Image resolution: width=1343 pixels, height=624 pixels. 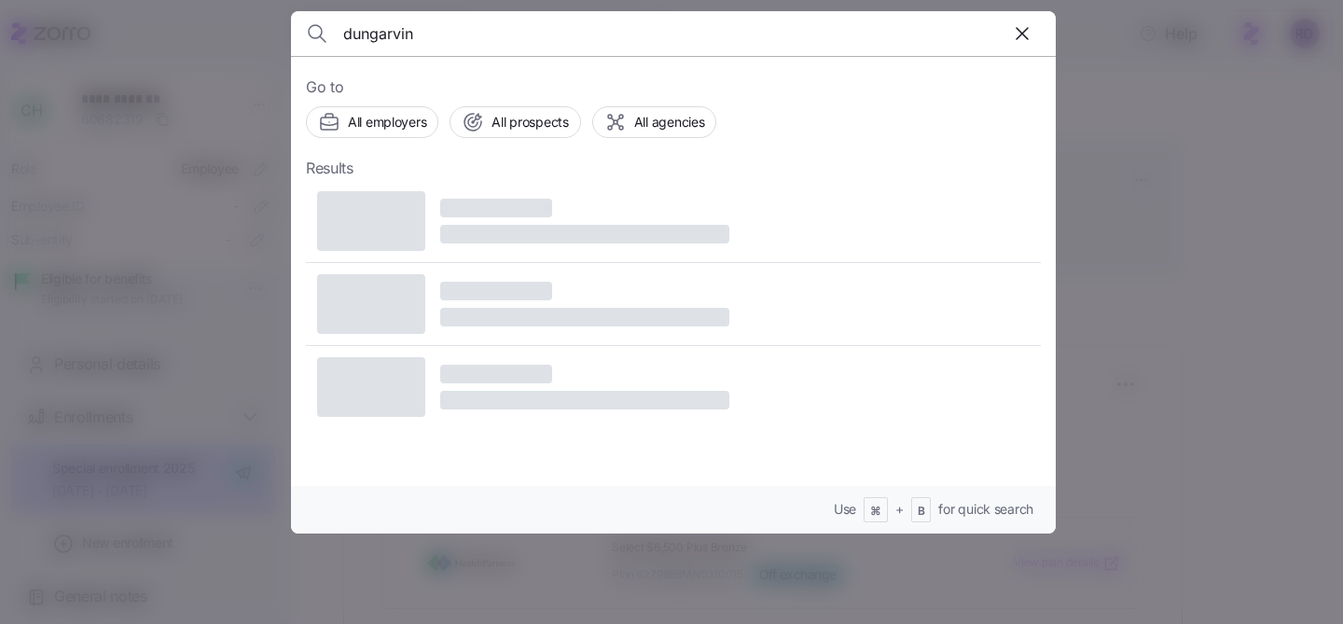 I want to click on span: All employers, so click(x=387, y=122).